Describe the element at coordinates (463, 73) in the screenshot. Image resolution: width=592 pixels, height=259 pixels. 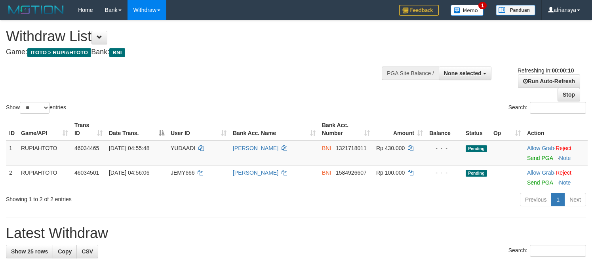
I see `span: None selected` at that location.